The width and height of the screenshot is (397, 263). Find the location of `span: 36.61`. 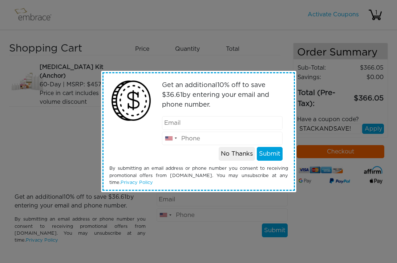

span: 36.61 is located at coordinates (174, 95).